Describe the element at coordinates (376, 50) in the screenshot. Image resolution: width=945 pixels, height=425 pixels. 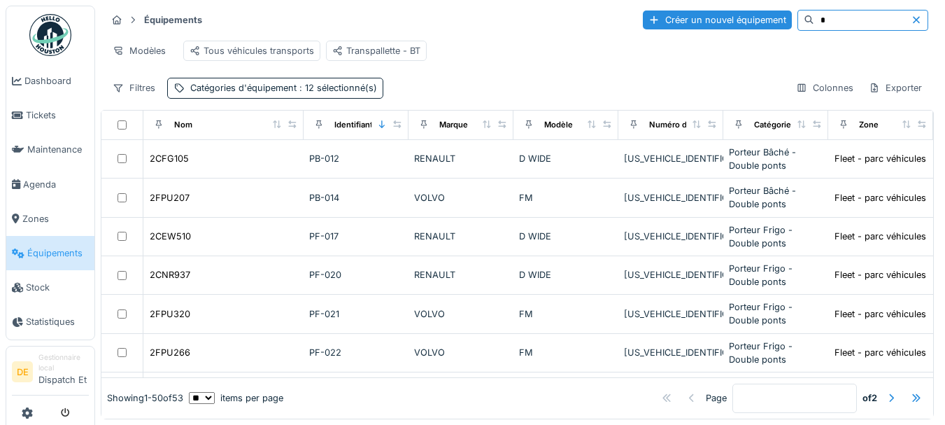
I see `div: Transpallette - BT` at that location.